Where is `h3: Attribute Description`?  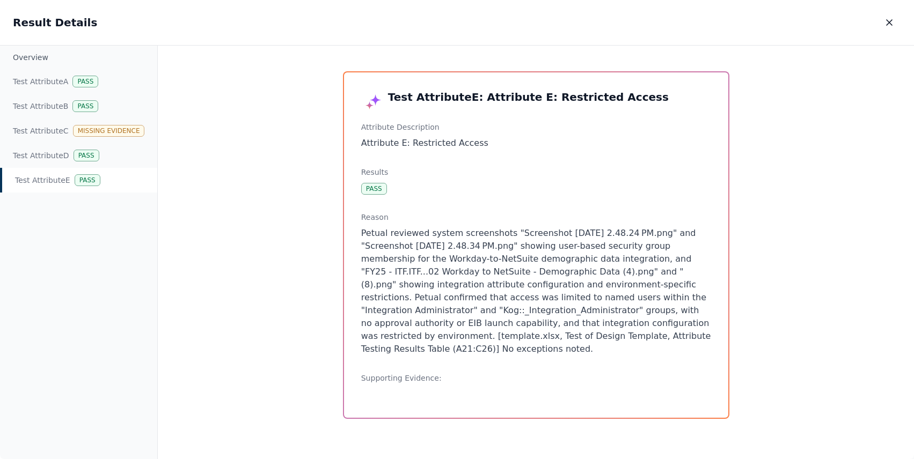
h3: Attribute Description is located at coordinates (536, 127).